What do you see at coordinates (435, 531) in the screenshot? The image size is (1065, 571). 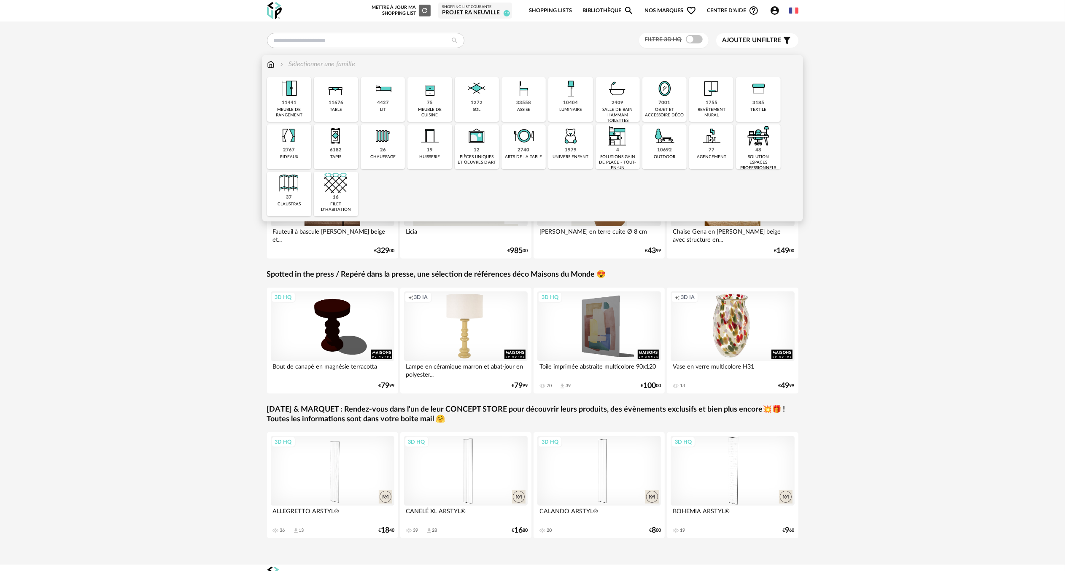 I see `div: 28` at bounding box center [435, 531].